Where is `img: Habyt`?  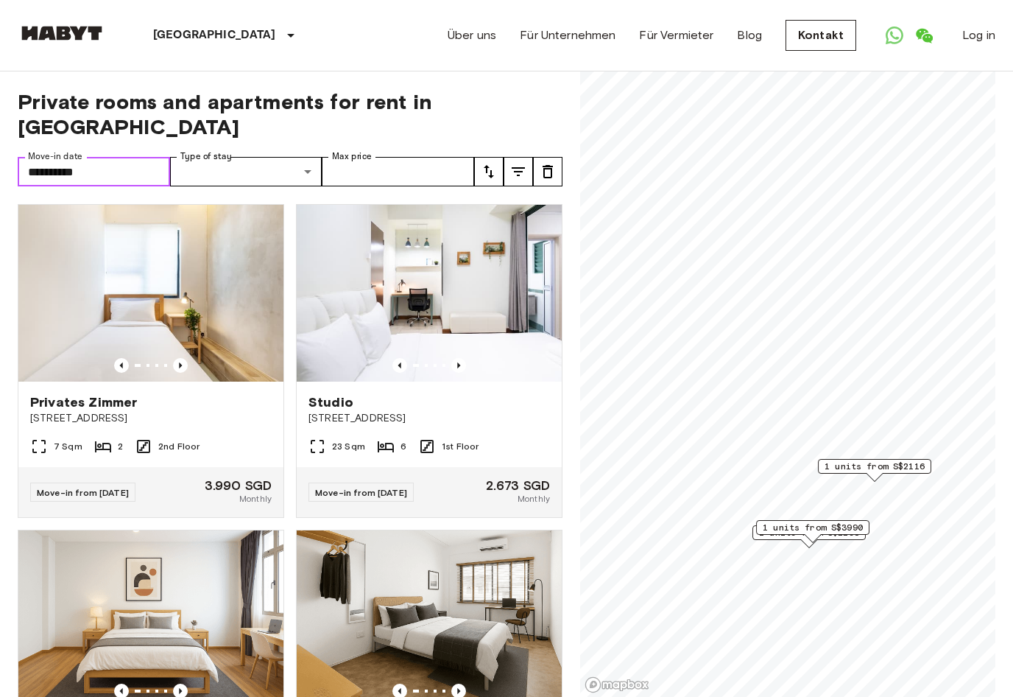 img: Habyt is located at coordinates (62, 33).